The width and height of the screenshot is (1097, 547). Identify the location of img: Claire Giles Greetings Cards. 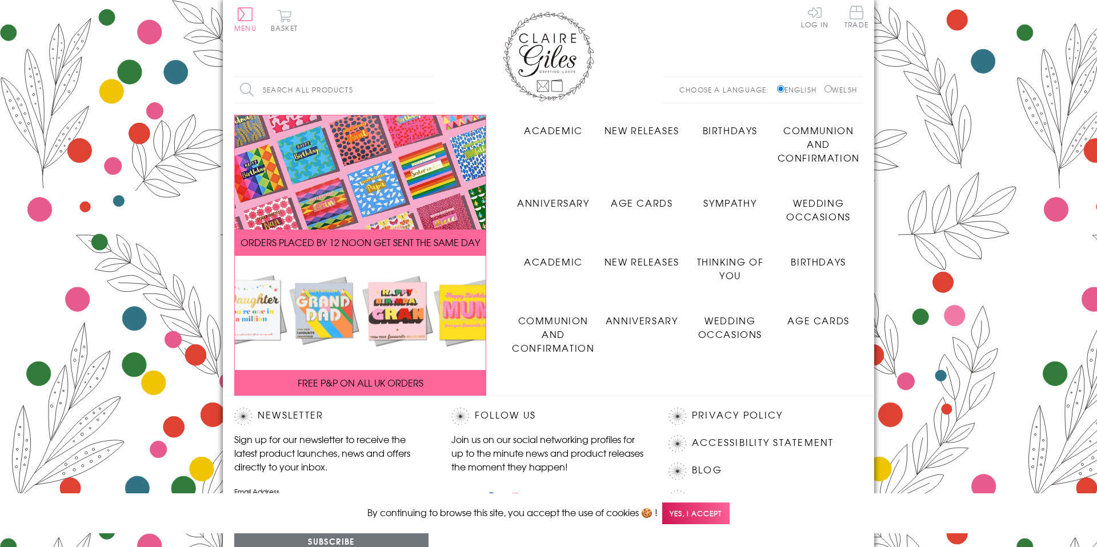
(548, 57).